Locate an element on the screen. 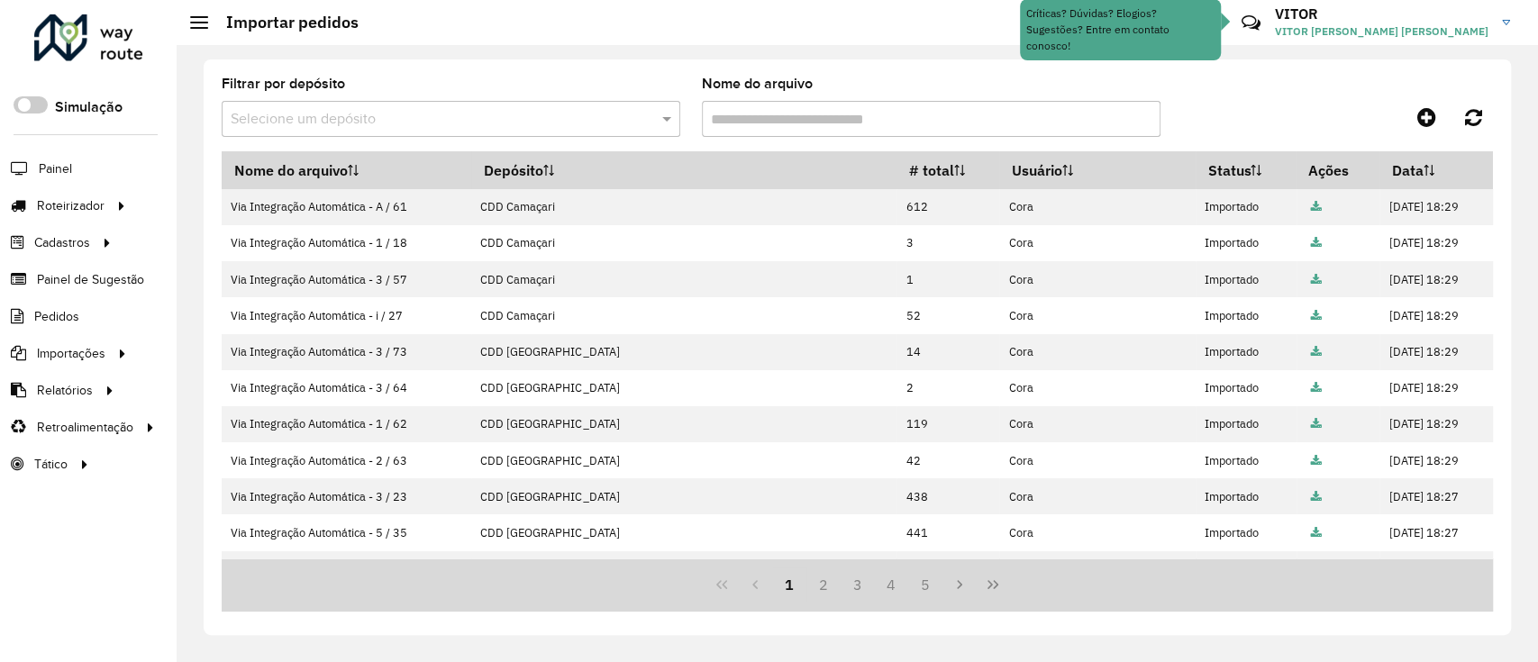 The width and height of the screenshot is (1538, 662). button: Last Page is located at coordinates (993, 585).